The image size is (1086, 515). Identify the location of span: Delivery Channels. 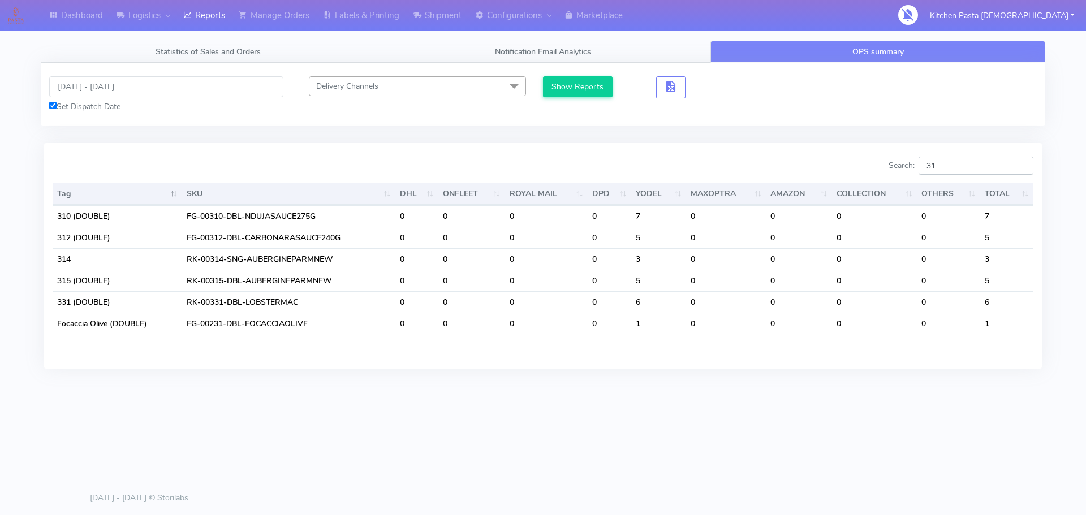
(347, 86).